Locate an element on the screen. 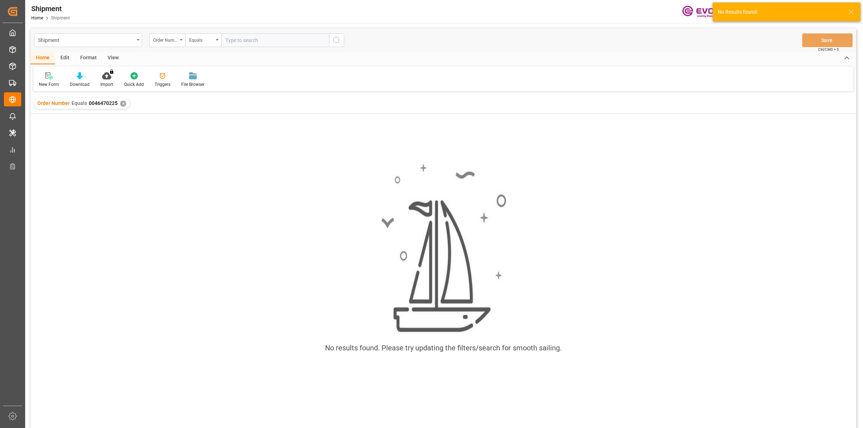 This screenshot has width=863, height=428. span: Equals is located at coordinates (79, 103).